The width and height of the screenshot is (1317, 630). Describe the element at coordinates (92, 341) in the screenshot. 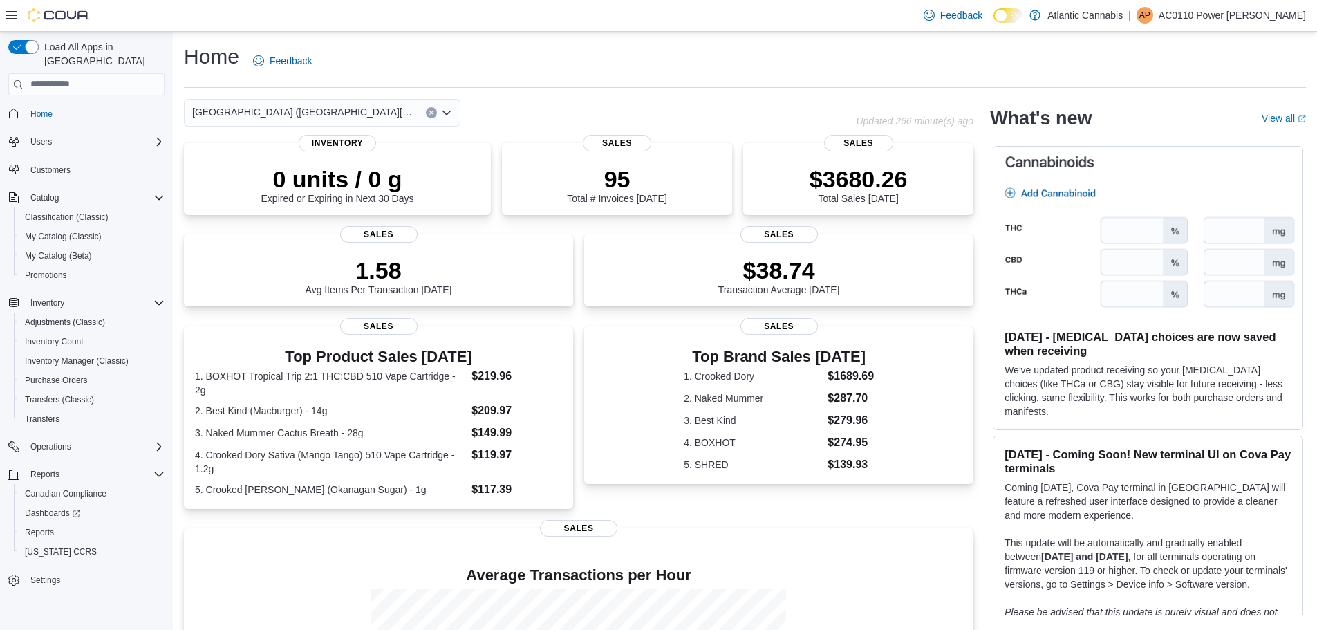

I see `span: Inventory Count` at that location.